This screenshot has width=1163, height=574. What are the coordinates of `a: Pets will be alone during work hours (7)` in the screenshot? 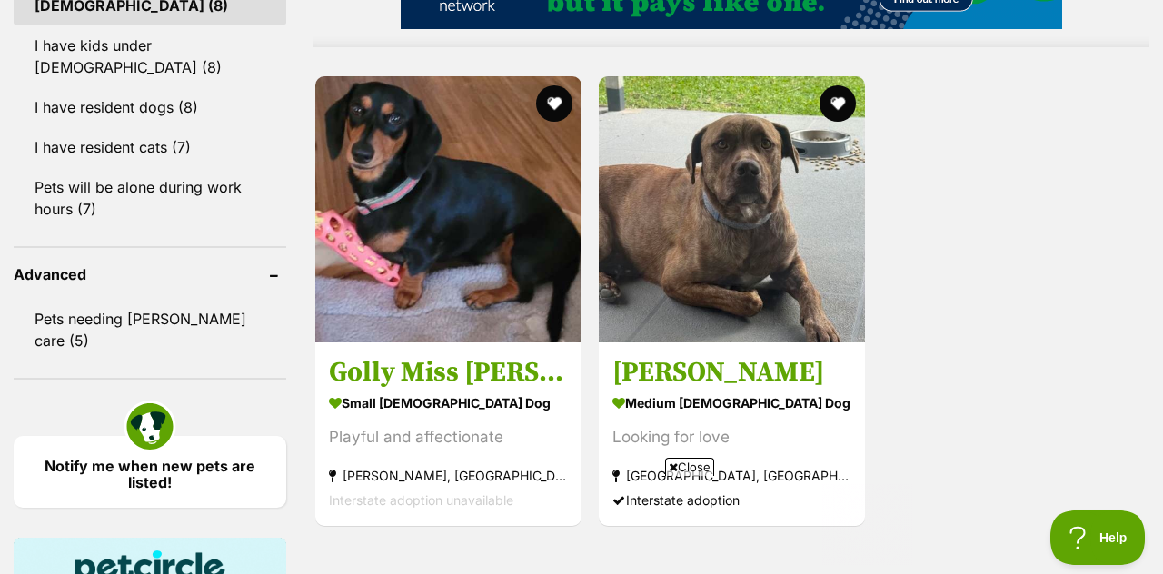 It's located at (150, 198).